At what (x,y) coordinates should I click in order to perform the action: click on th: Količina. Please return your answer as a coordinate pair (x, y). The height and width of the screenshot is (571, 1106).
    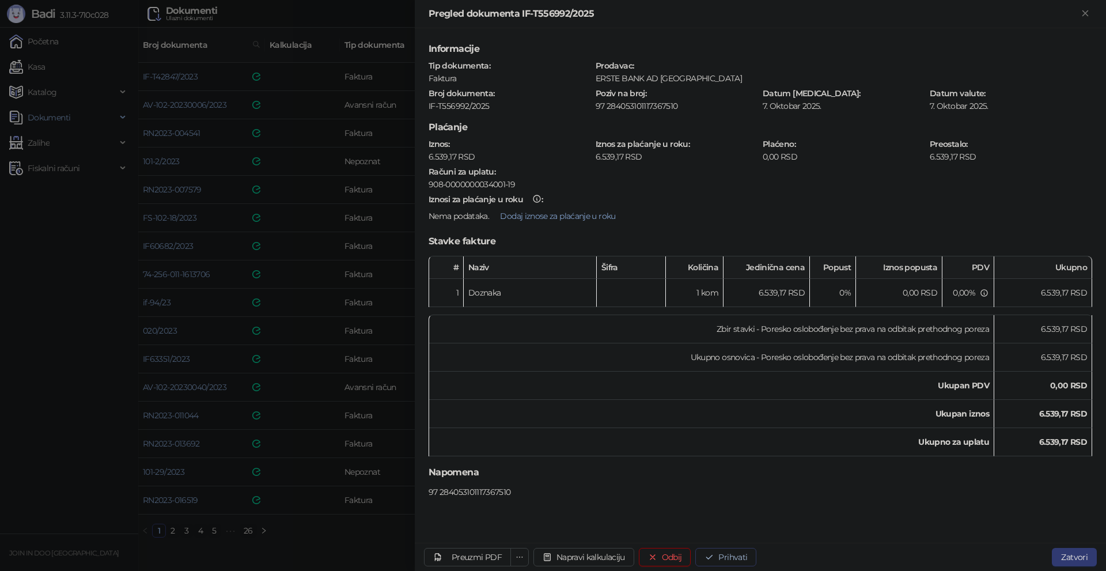
    Looking at the image, I should click on (694, 267).